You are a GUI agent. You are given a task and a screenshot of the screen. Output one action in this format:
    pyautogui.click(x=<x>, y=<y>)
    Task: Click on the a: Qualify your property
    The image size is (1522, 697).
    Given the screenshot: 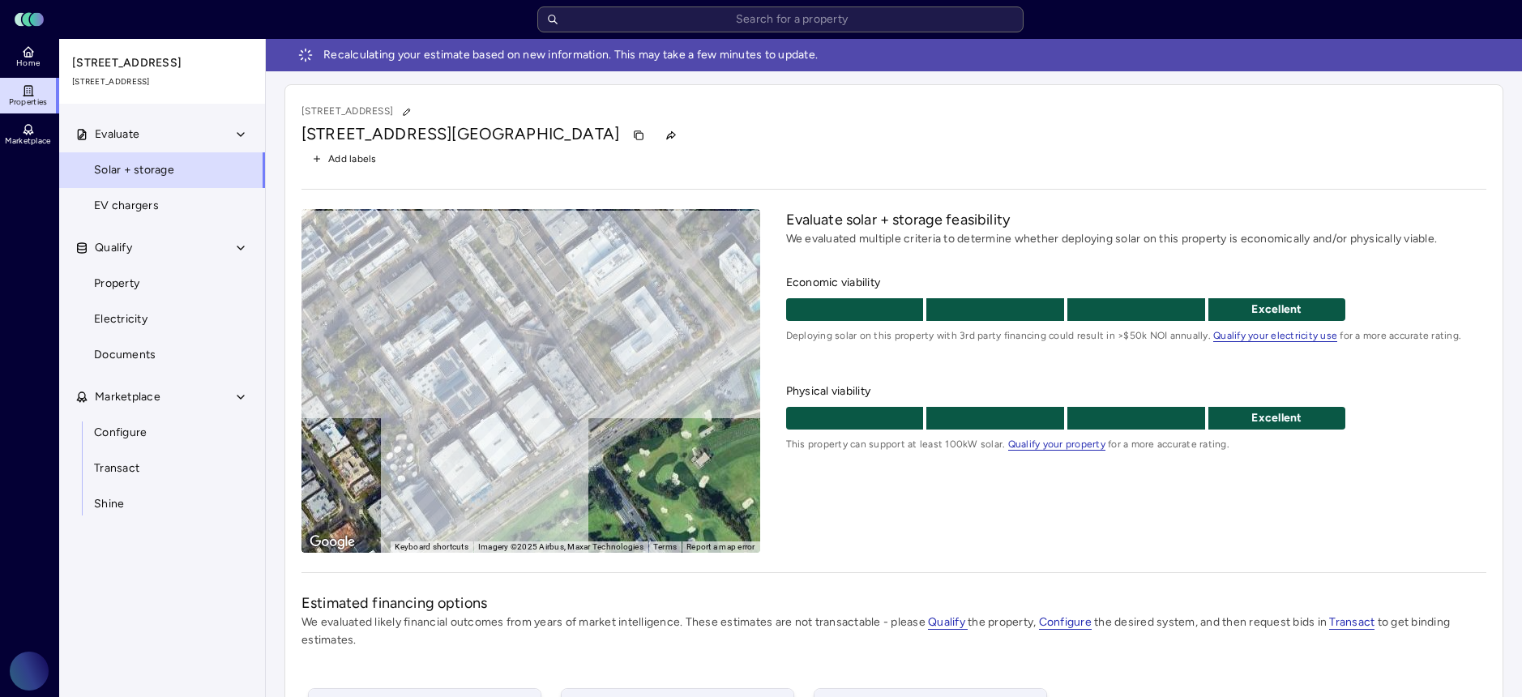 What is the action you would take?
    pyautogui.click(x=1057, y=444)
    